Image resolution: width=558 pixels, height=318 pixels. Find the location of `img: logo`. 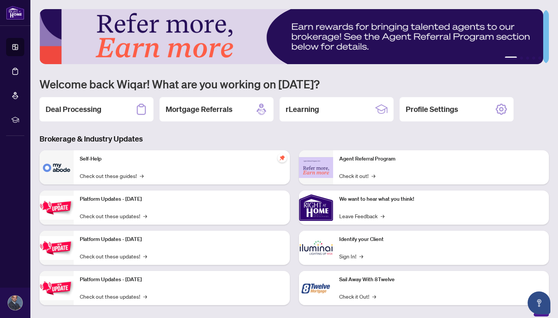

img: logo is located at coordinates (15, 13).